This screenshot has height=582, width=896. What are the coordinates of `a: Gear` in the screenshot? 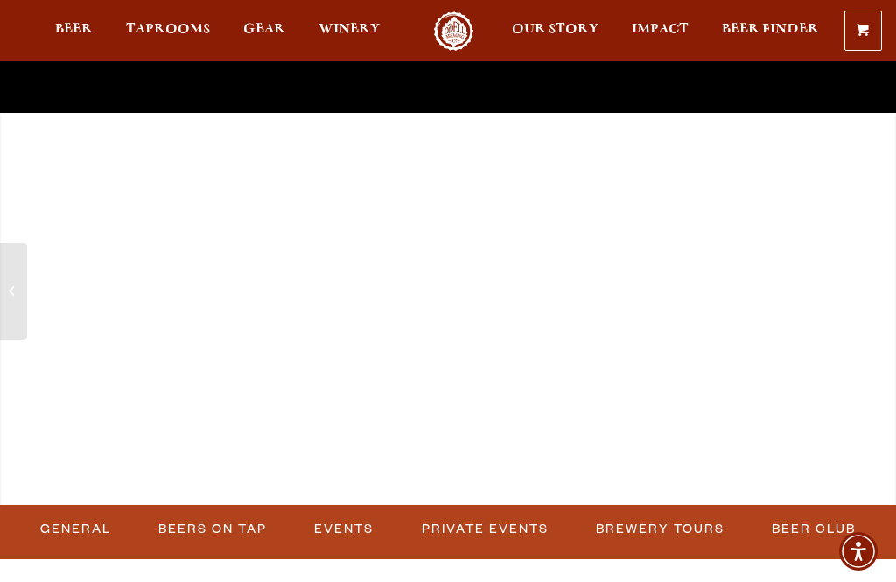 It's located at (264, 31).